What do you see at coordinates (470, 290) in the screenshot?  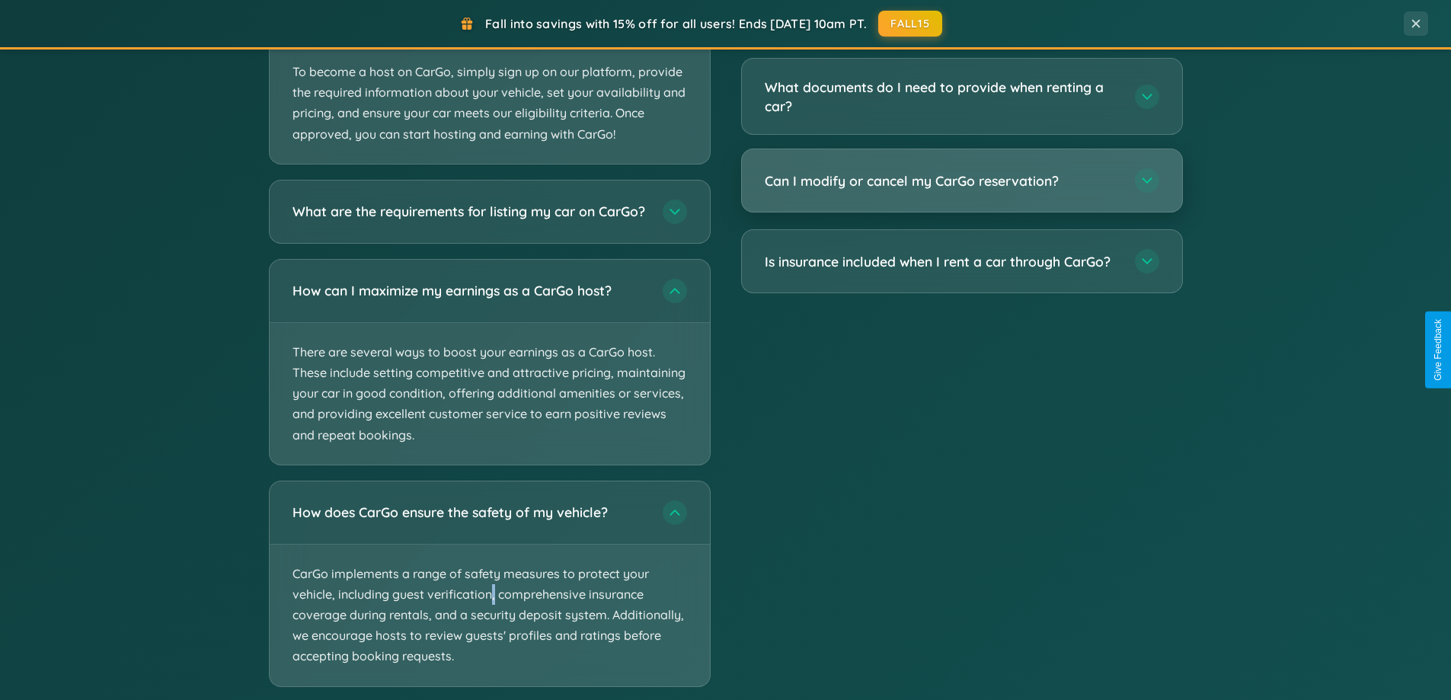 I see `h3: How can I maximize my earnings as a CarGo host?` at bounding box center [470, 290].